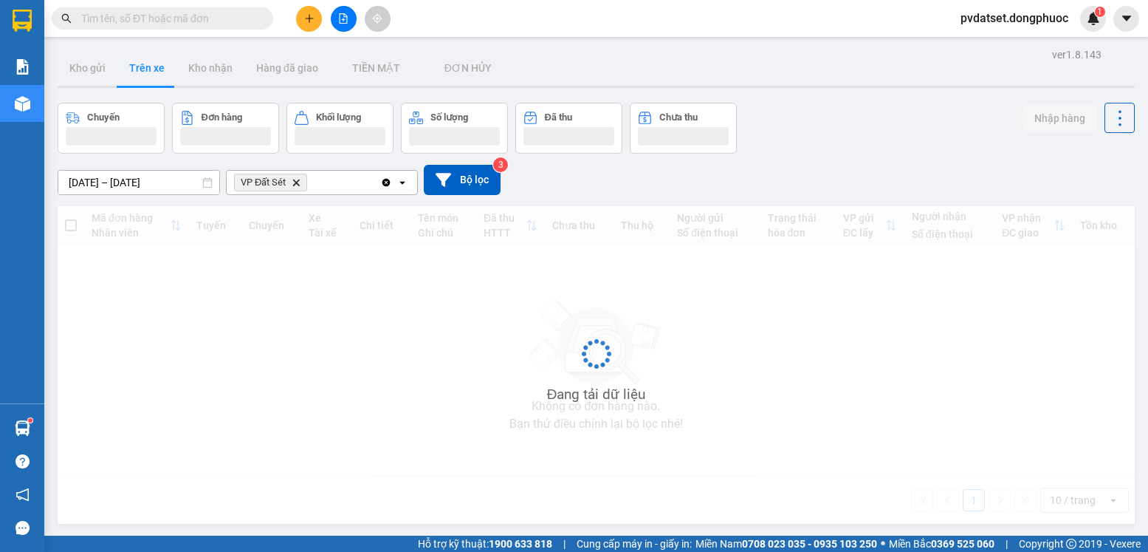 Image resolution: width=1148 pixels, height=552 pixels. What do you see at coordinates (87, 68) in the screenshot?
I see `button: Kho gửi` at bounding box center [87, 68].